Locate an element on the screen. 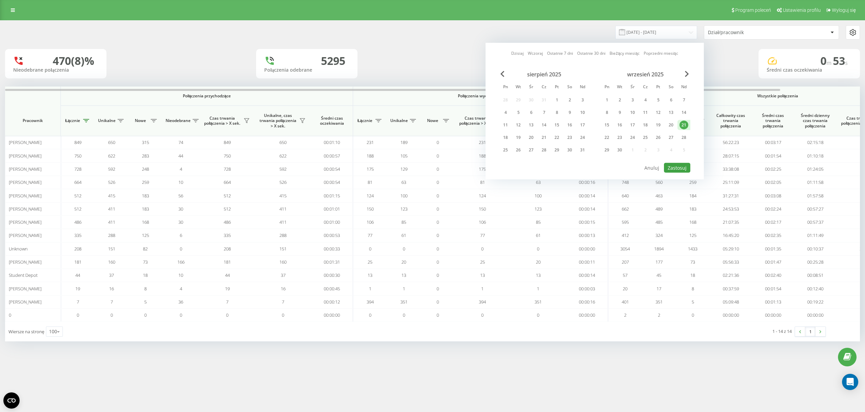 The image size is (865, 412). div: pt 26 wrz 2025 is located at coordinates (658, 137).